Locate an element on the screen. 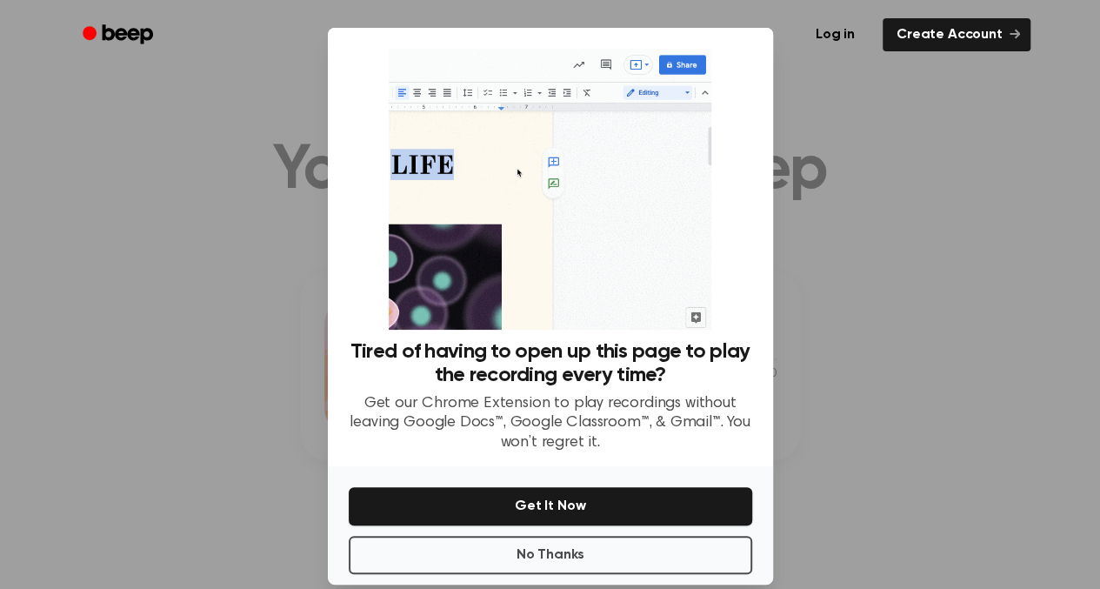  p: Get our Chrome Extension to play recordings without leaving Google Docs™, Google Classroom™, & Gm... is located at coordinates (551, 424).